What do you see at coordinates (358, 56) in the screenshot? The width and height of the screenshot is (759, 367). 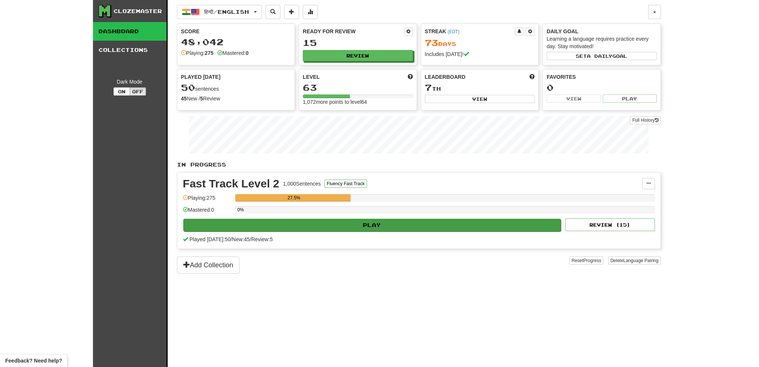 I see `button: Review` at bounding box center [358, 56].